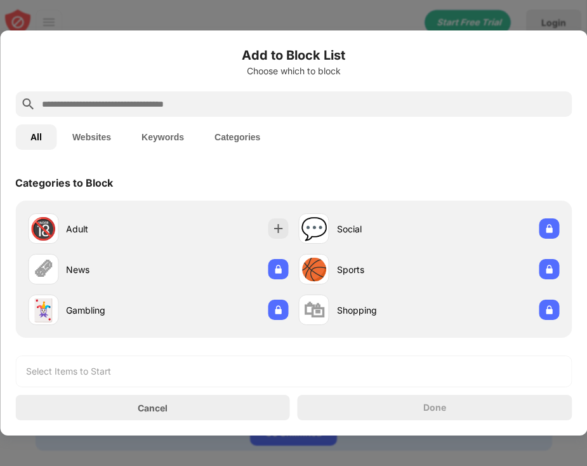 The image size is (587, 466). What do you see at coordinates (293, 71) in the screenshot?
I see `div: Choose which to block` at bounding box center [293, 71].